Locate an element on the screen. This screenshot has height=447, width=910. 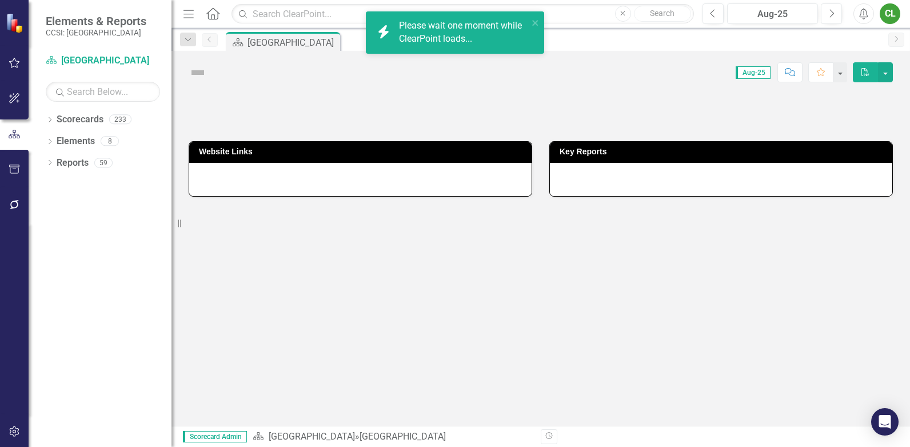
div: Aug-25 is located at coordinates (772, 14).